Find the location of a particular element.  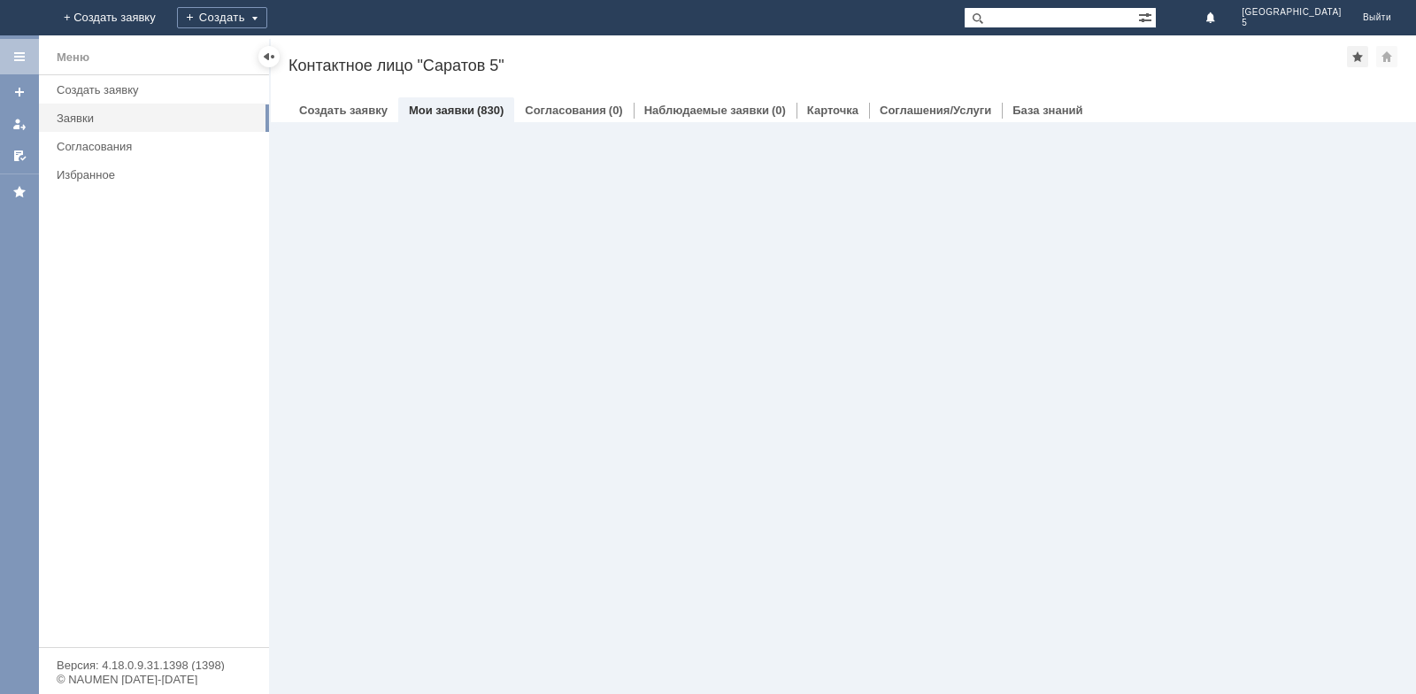

div: Согласования is located at coordinates (157, 146).